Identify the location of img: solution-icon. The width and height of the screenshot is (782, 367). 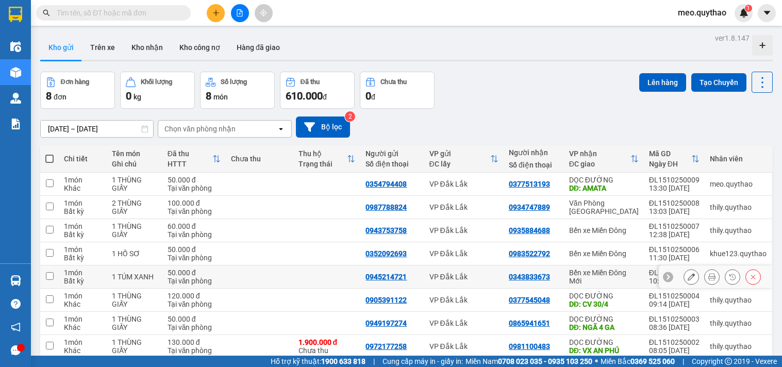
(15, 124).